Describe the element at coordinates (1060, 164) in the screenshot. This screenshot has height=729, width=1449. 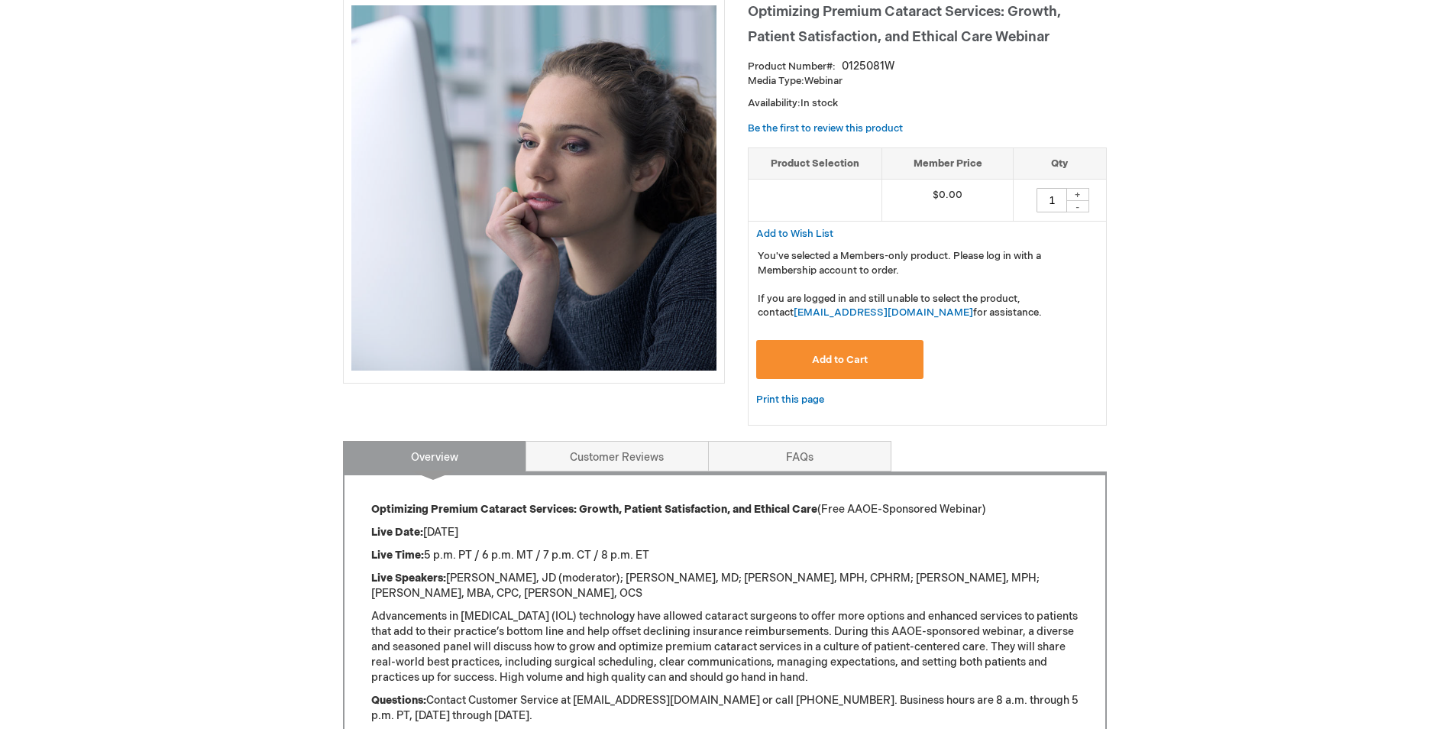
I see `th: Qty` at that location.